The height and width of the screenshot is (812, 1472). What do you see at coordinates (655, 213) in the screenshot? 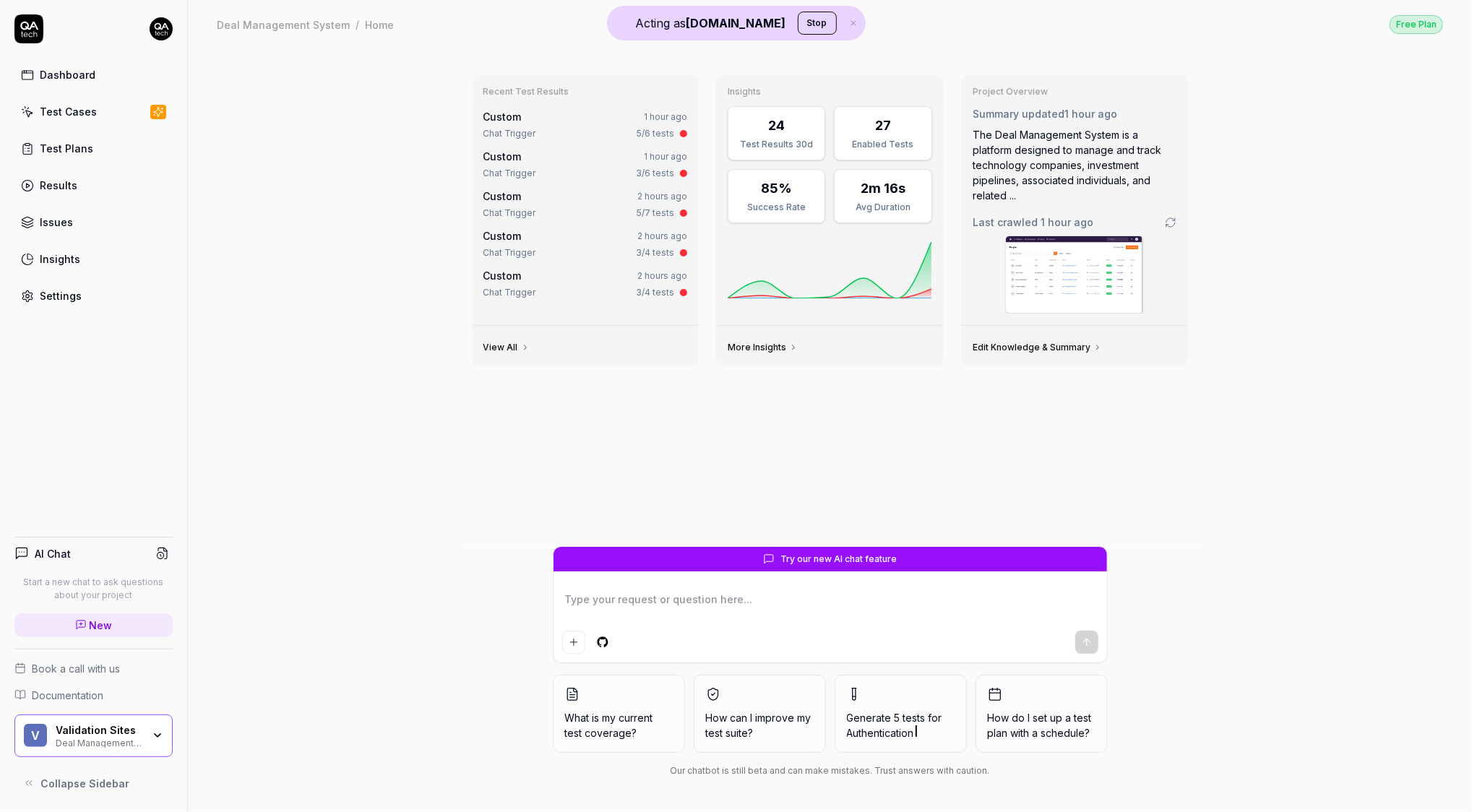
I see `div: 5/7 tests` at bounding box center [655, 213].